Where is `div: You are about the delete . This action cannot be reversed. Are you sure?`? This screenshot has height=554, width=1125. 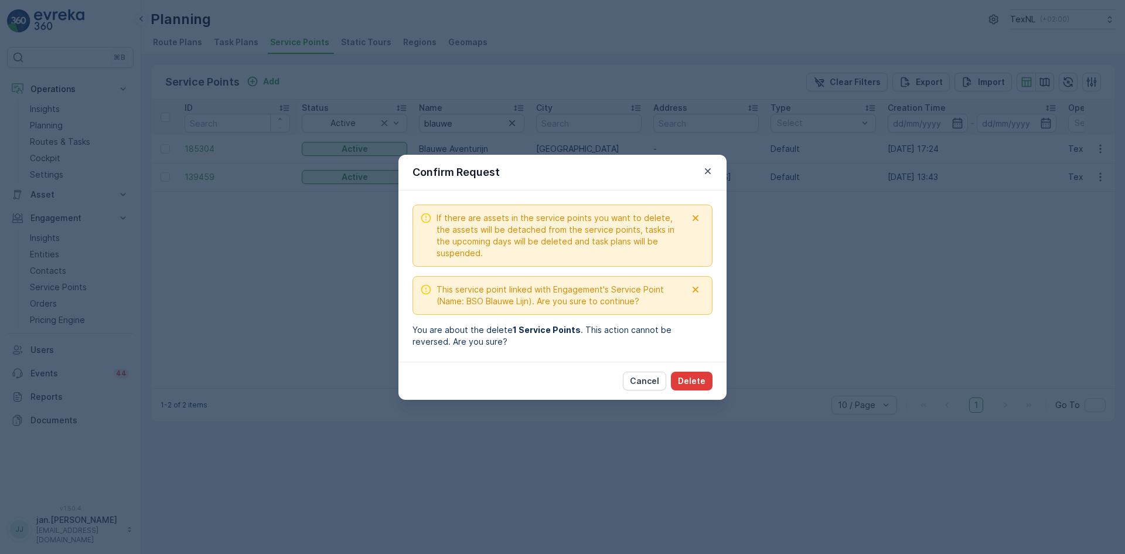 div: You are about the delete . This action cannot be reversed. Are you sure? is located at coordinates (562, 336).